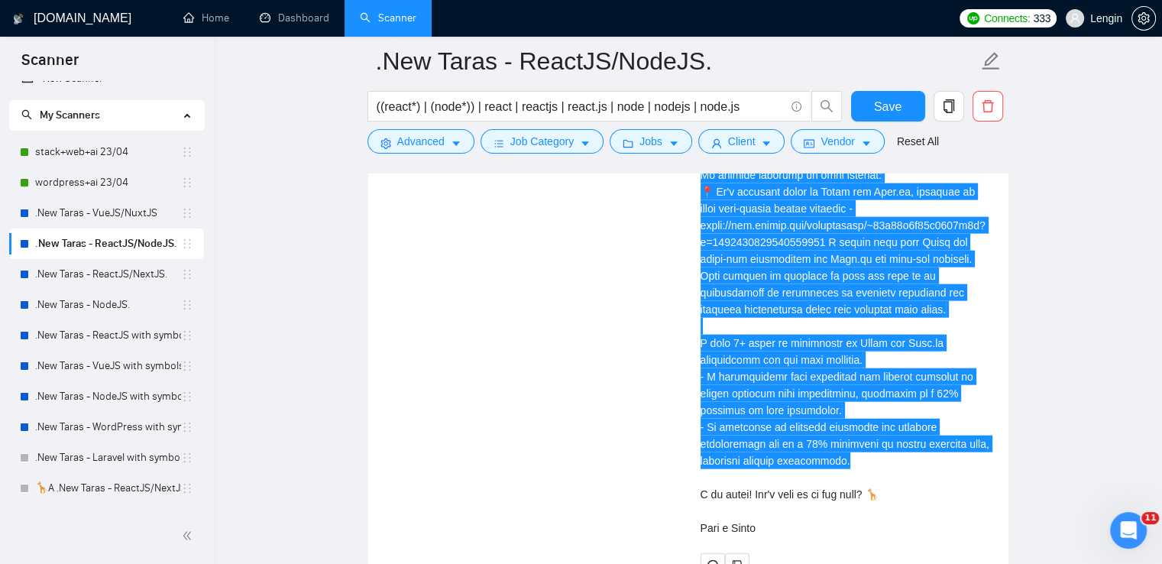 Image resolution: width=1162 pixels, height=564 pixels. I want to click on span: info-circle, so click(796, 106).